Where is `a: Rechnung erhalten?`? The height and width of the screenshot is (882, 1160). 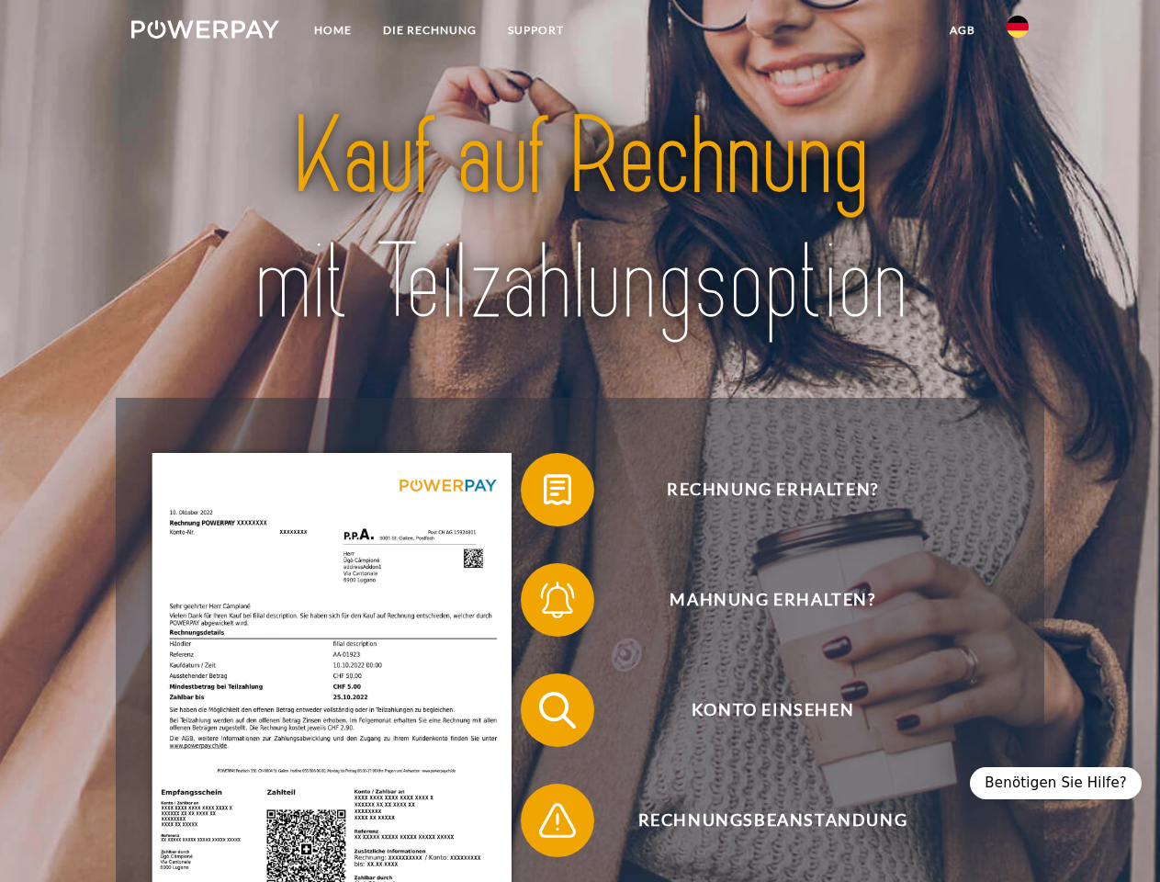
a: Rechnung erhalten? is located at coordinates (760, 490).